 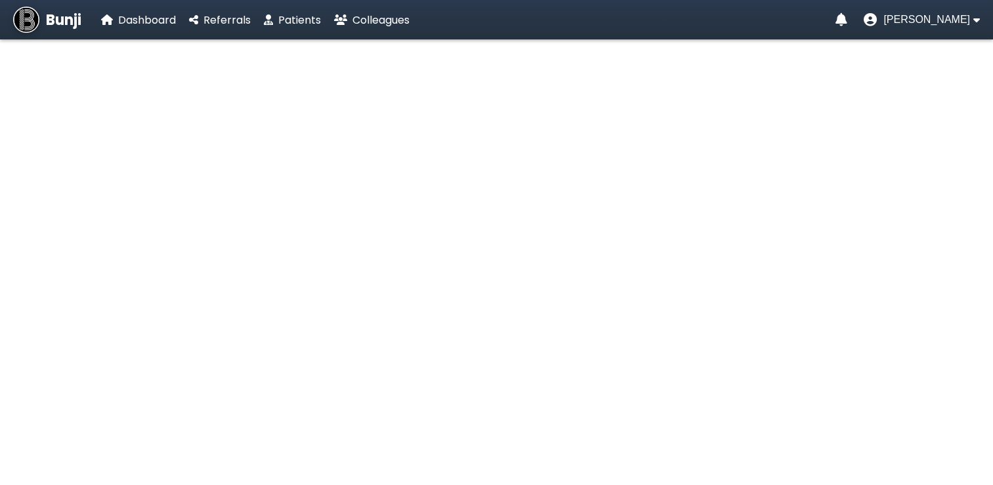 I want to click on a: Colleagues, so click(x=372, y=20).